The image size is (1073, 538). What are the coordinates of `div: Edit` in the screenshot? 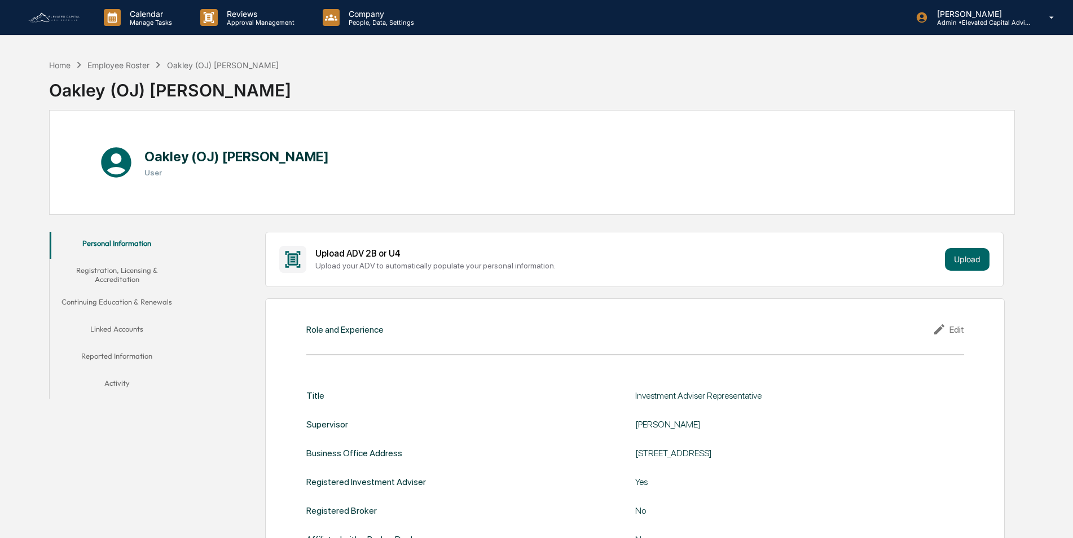 It's located at (948, 329).